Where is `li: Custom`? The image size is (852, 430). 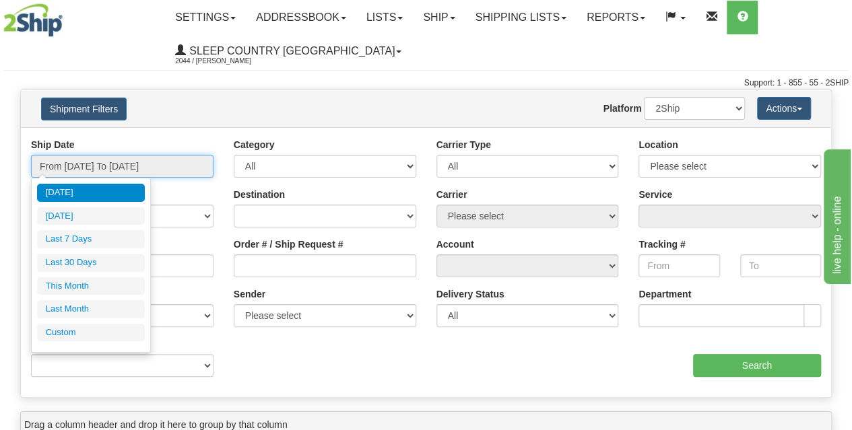
li: Custom is located at coordinates (91, 333).